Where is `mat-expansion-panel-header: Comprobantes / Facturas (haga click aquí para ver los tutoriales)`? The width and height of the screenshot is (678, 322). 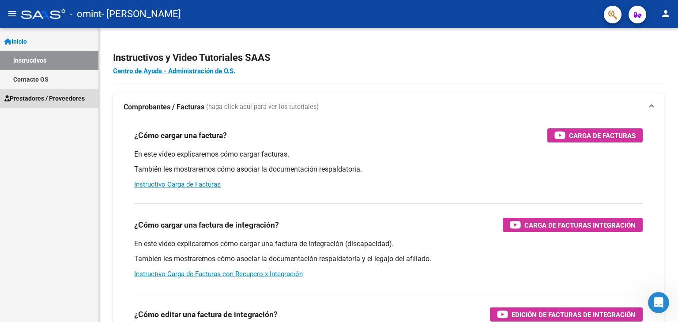 mat-expansion-panel-header: Comprobantes / Facturas (haga click aquí para ver los tutoriales) is located at coordinates (389, 107).